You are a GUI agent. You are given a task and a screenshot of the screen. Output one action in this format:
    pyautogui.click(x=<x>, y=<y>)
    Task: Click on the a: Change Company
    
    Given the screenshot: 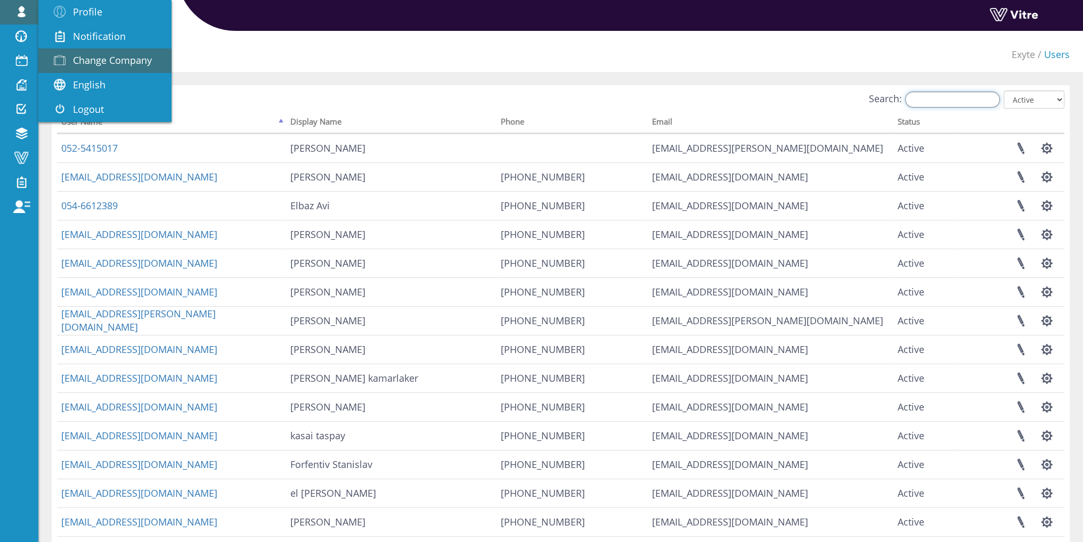 What is the action you would take?
    pyautogui.click(x=105, y=61)
    